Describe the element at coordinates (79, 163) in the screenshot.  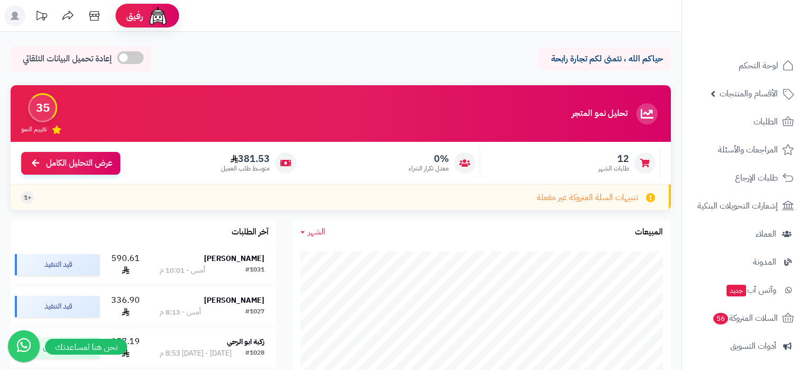
I see `span: عرض التحليل الكامل` at that location.